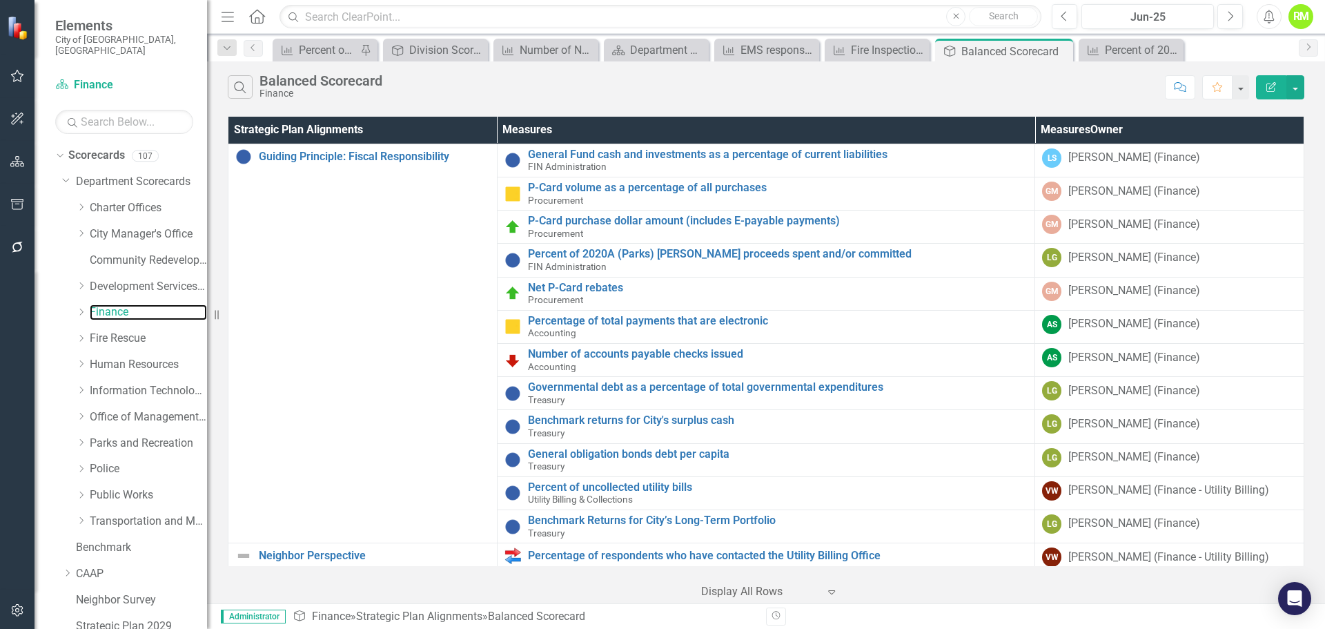 The width and height of the screenshot is (1325, 629). What do you see at coordinates (148, 417) in the screenshot?
I see `a: Office of Management and Budget` at bounding box center [148, 417].